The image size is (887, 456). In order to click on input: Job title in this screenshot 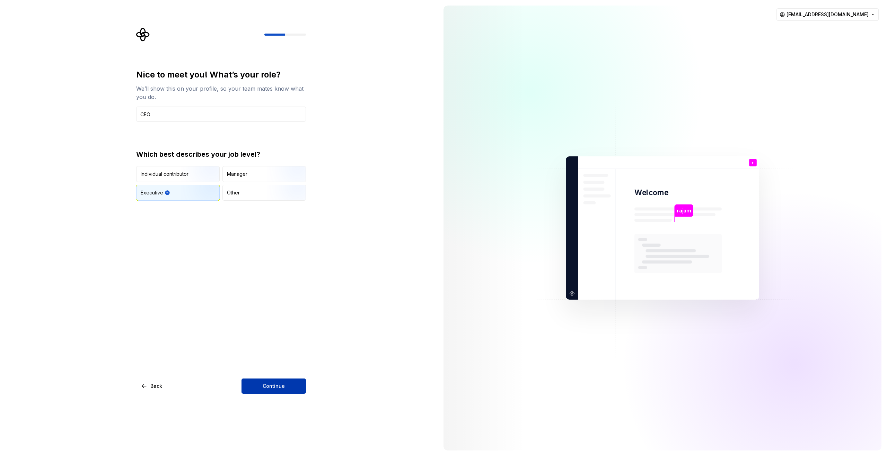, I will do `click(221, 114)`.